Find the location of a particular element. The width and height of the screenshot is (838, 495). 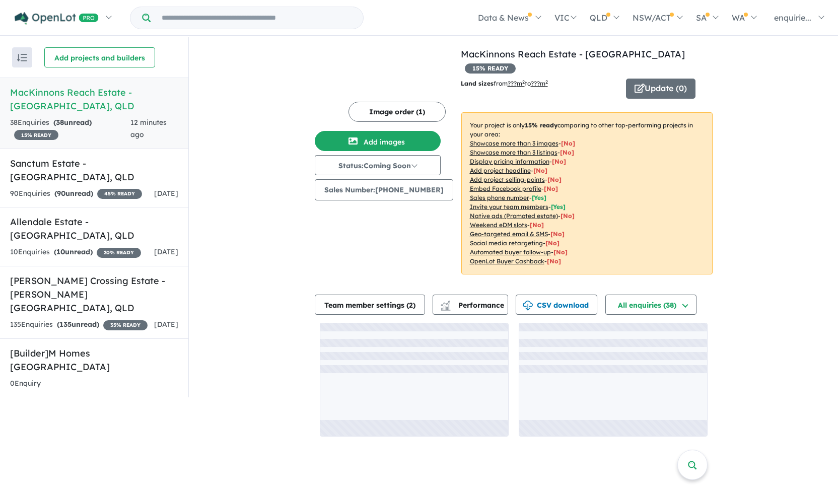

button: All enquiries (38) is located at coordinates (650, 305).